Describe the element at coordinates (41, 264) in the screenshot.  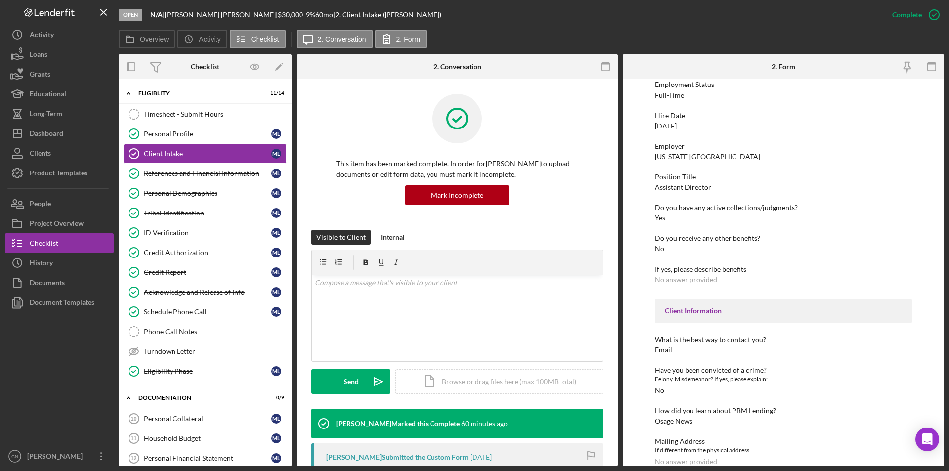
I see `div: History` at that location.